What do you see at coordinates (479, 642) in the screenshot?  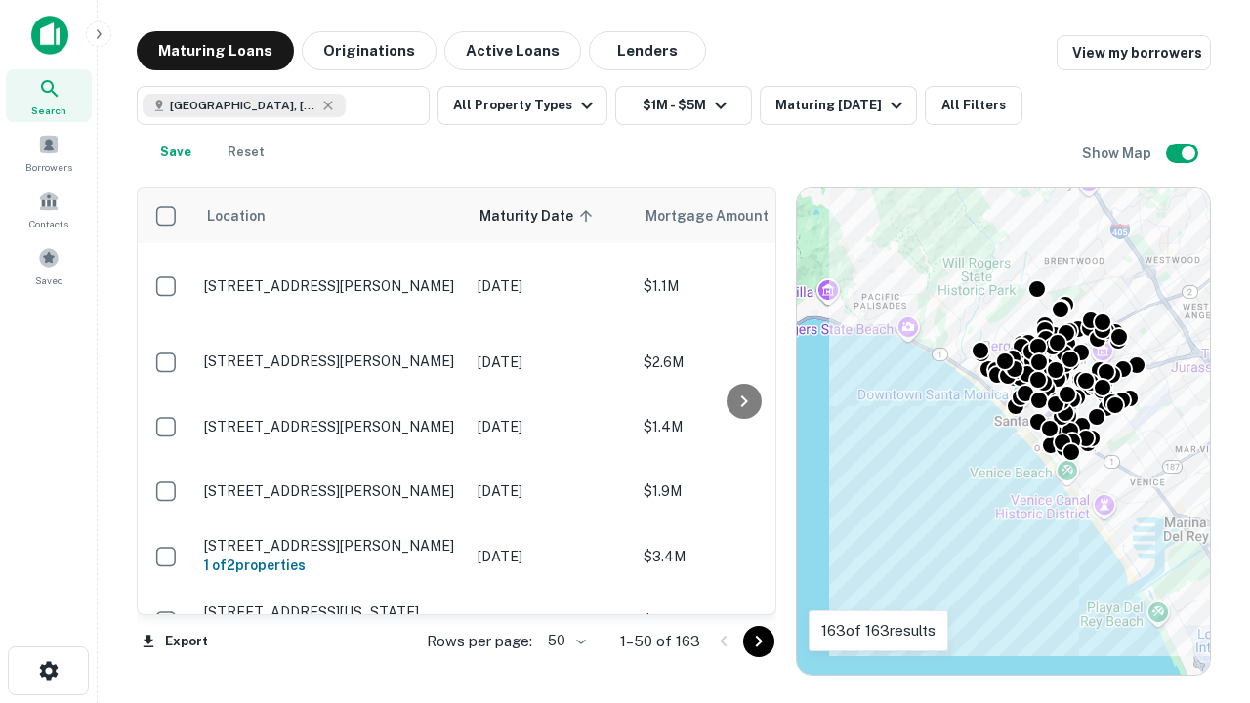 I see `p: Rows per page:` at bounding box center [479, 642].